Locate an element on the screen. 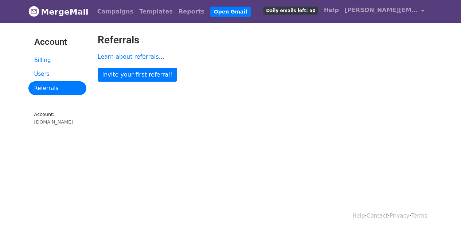 The height and width of the screenshot is (230, 461). a: Open Gmail is located at coordinates (230, 12).